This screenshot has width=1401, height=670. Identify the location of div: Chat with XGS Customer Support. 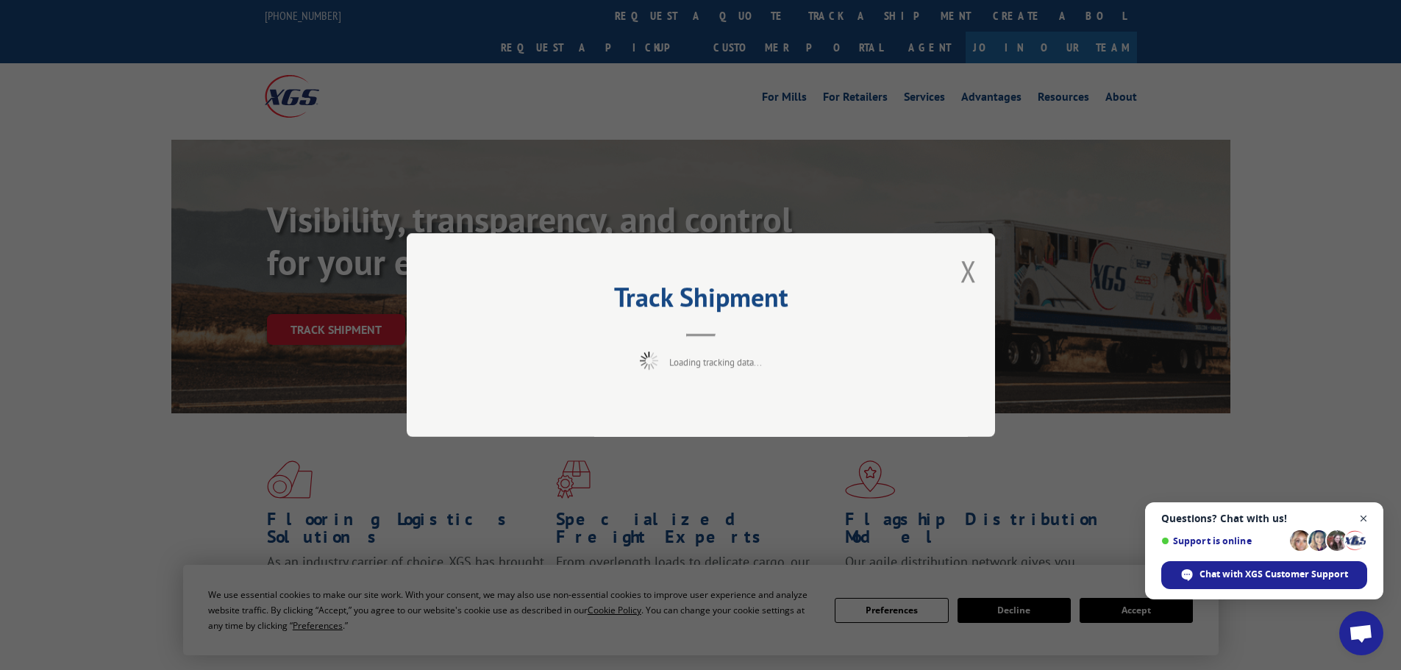
(1264, 575).